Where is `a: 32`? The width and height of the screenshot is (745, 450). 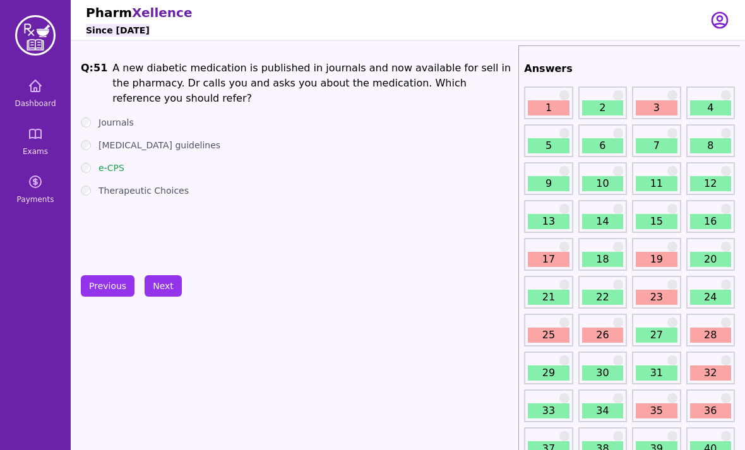
a: 32 is located at coordinates (710, 373).